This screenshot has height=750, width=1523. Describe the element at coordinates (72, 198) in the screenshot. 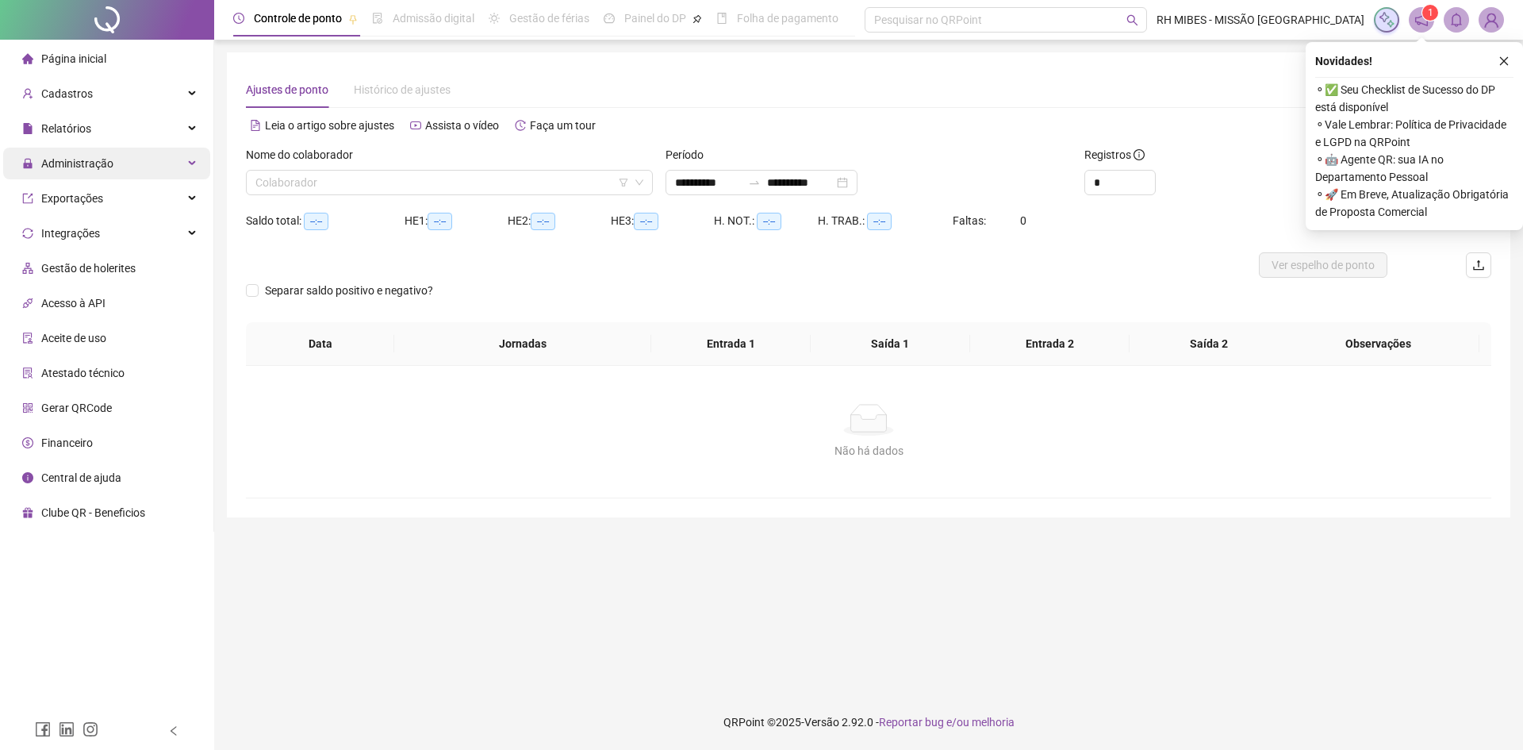

I see `span: Exportações` at that location.